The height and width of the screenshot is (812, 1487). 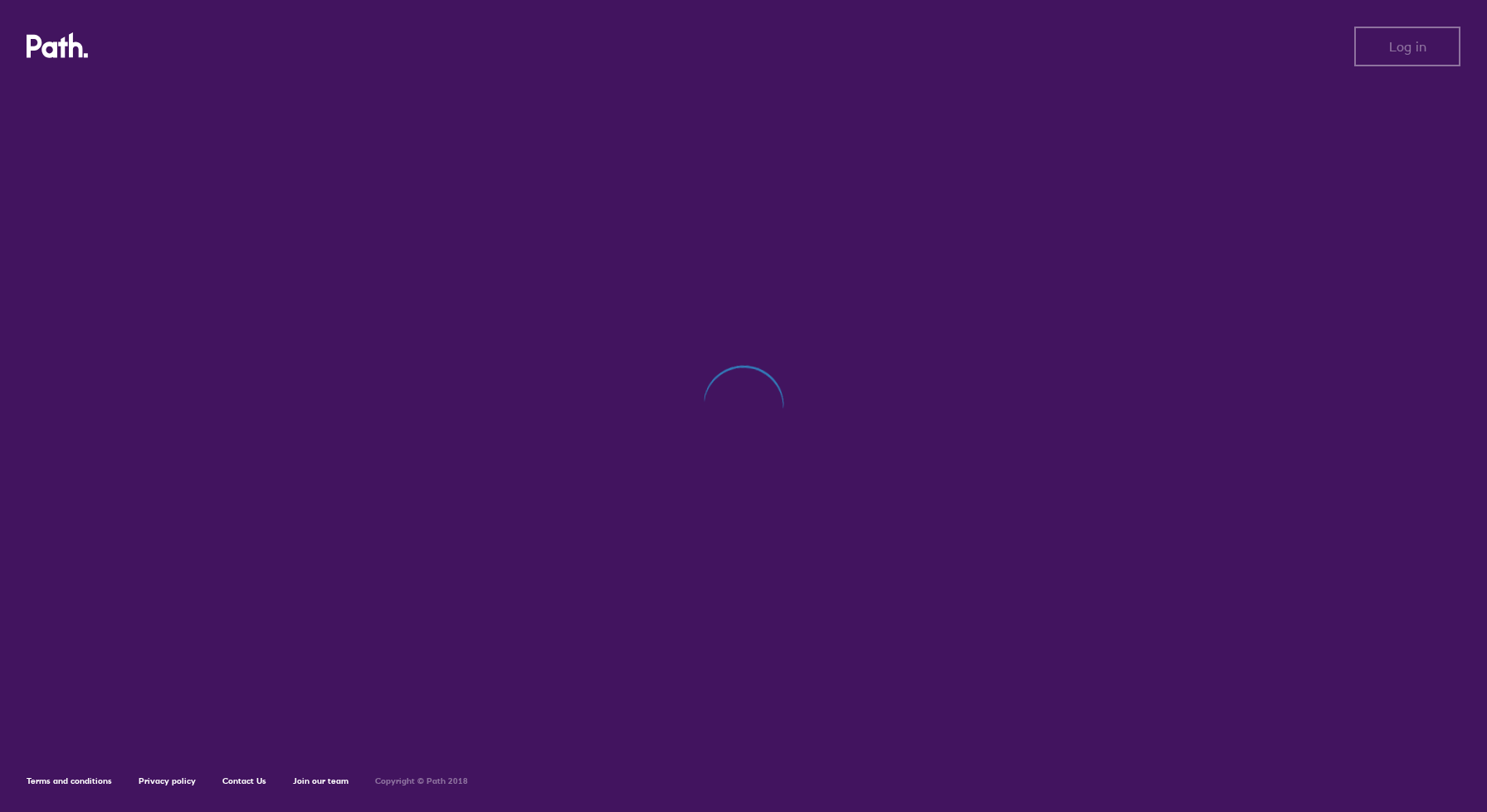 I want to click on a: Join our team, so click(x=320, y=781).